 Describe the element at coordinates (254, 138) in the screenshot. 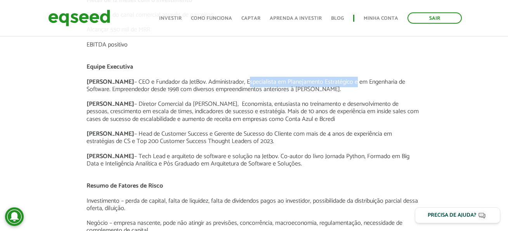

I see `p: – Head de Customer Success e Gerente de Sucesso do Cliente com mais de 4 anos de experiência em e...` at that location.